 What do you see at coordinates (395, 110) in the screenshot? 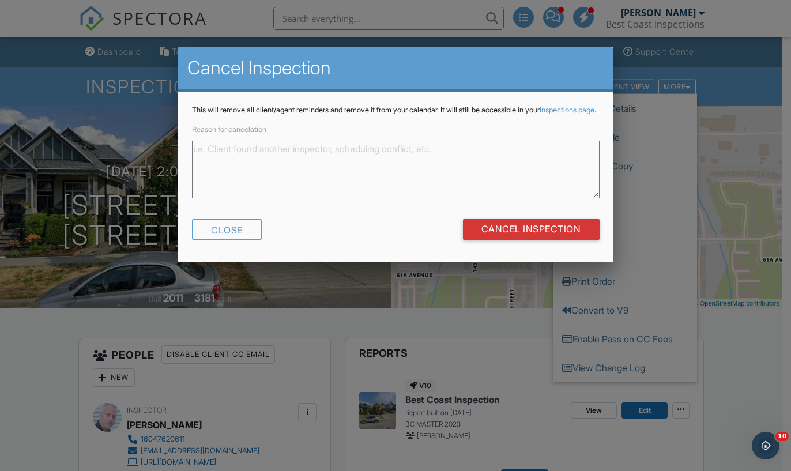
I see `p: This will remove all client/agent reminders and remove it from your calendar. It will still be ac...` at bounding box center [395, 110].